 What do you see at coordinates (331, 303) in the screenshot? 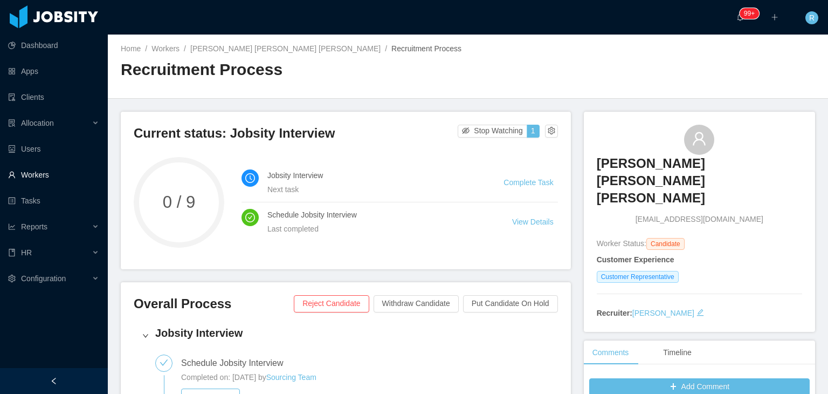
I see `button: Reject Candidate` at bounding box center [331, 303].